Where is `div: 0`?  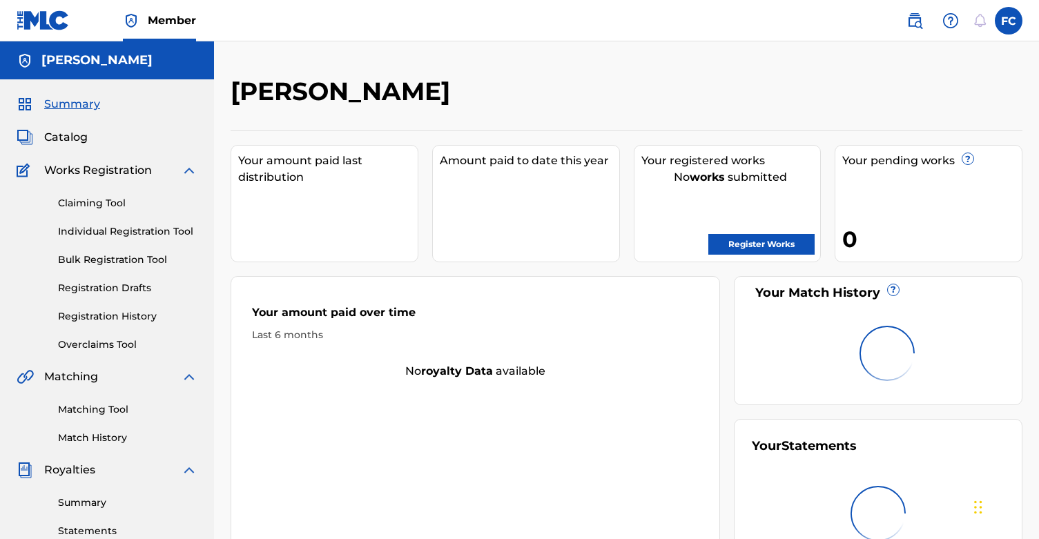
div: 0 is located at coordinates (932, 239).